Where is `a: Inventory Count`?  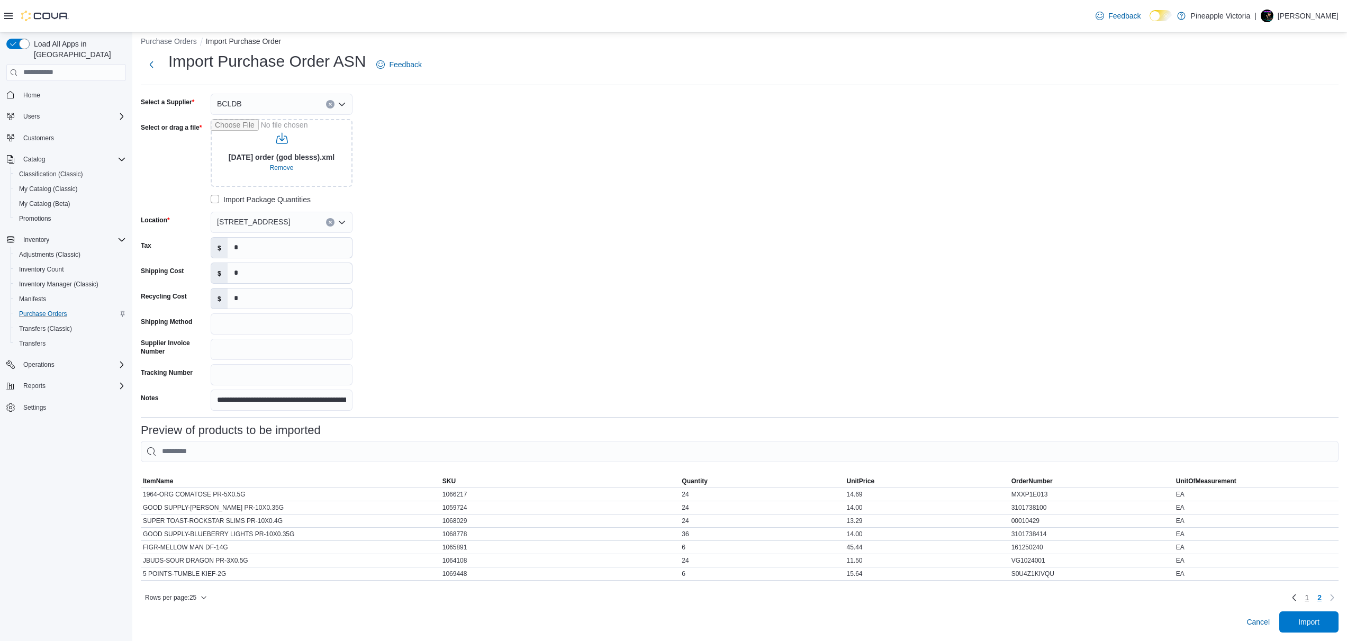
a: Inventory Count is located at coordinates (41, 269).